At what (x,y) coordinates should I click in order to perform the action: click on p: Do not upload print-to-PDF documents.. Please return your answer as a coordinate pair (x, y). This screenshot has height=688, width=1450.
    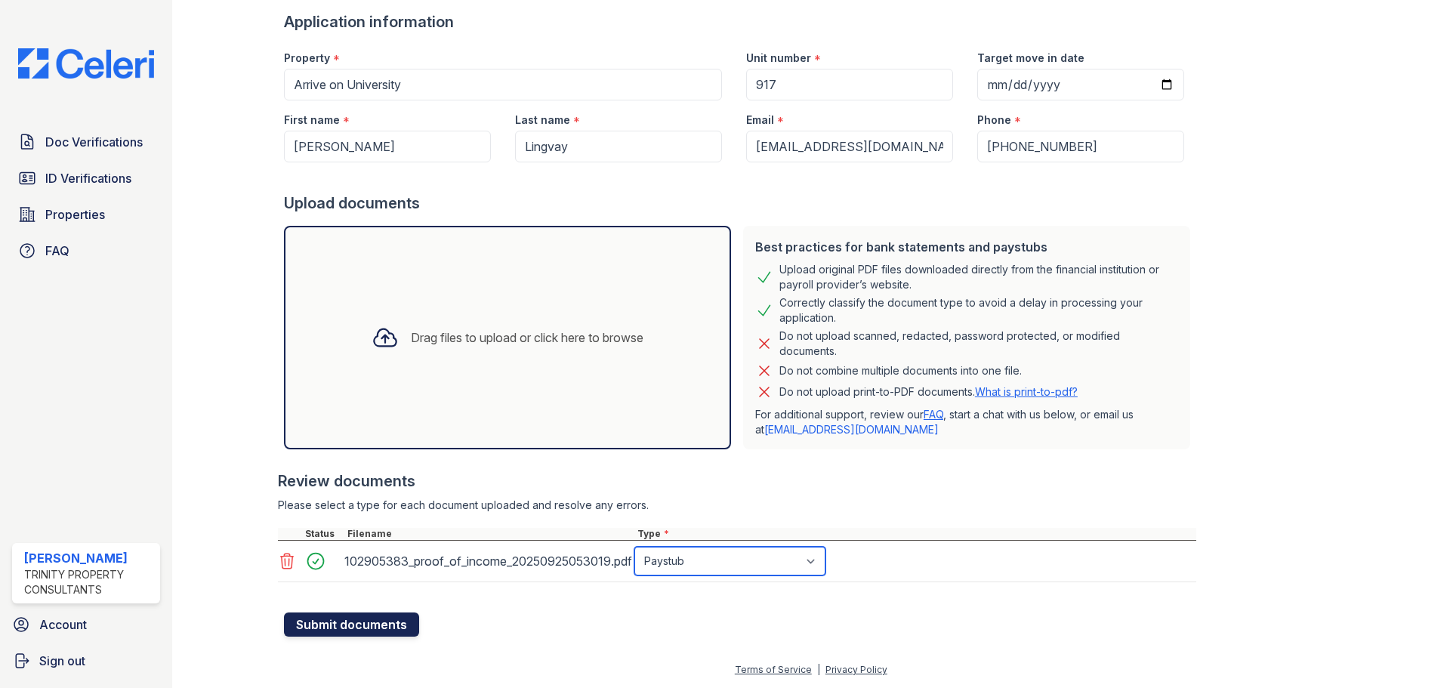
    Looking at the image, I should click on (928, 392).